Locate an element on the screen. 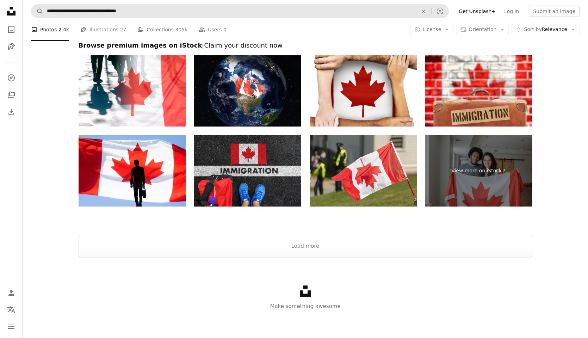 The width and height of the screenshot is (588, 338). span: Orientation is located at coordinates (483, 29).